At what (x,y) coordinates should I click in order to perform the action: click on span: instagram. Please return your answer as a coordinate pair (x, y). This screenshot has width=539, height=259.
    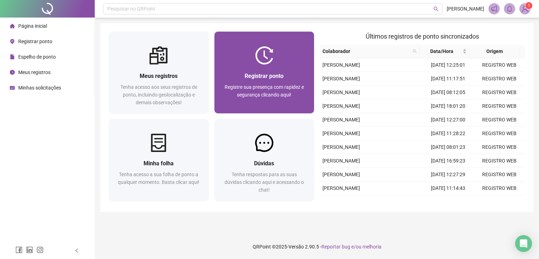
    Looking at the image, I should click on (40, 250).